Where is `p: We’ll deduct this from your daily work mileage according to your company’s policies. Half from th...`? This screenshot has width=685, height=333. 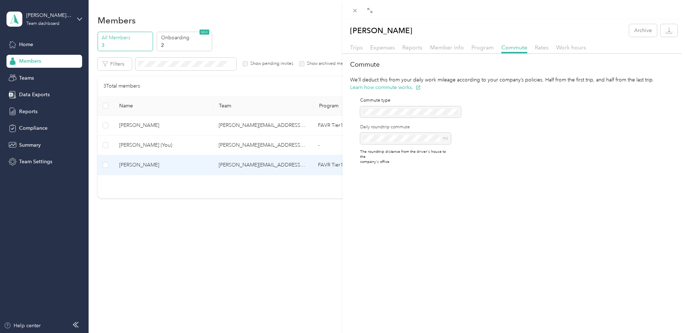 p: We’ll deduct this from your daily work mileage according to your company’s policies. Half from th... is located at coordinates (513, 83).